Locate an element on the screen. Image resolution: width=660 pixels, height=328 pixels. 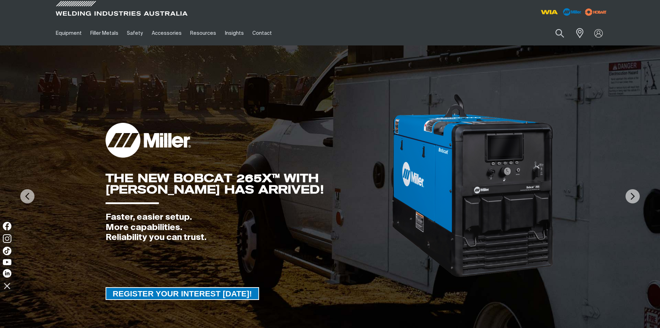
a: Resources is located at coordinates (203, 33).